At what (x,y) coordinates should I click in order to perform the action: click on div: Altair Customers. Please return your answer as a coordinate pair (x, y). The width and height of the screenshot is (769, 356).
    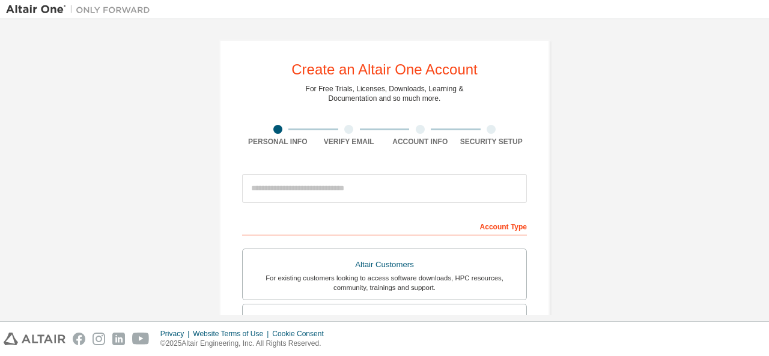
    Looking at the image, I should click on (385, 265).